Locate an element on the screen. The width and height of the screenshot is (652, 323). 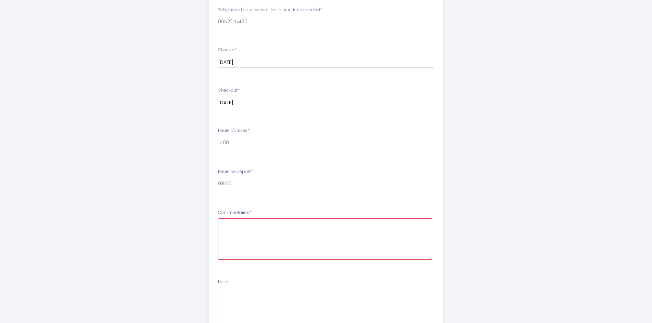
label: Heure de départ is located at coordinates (235, 172).